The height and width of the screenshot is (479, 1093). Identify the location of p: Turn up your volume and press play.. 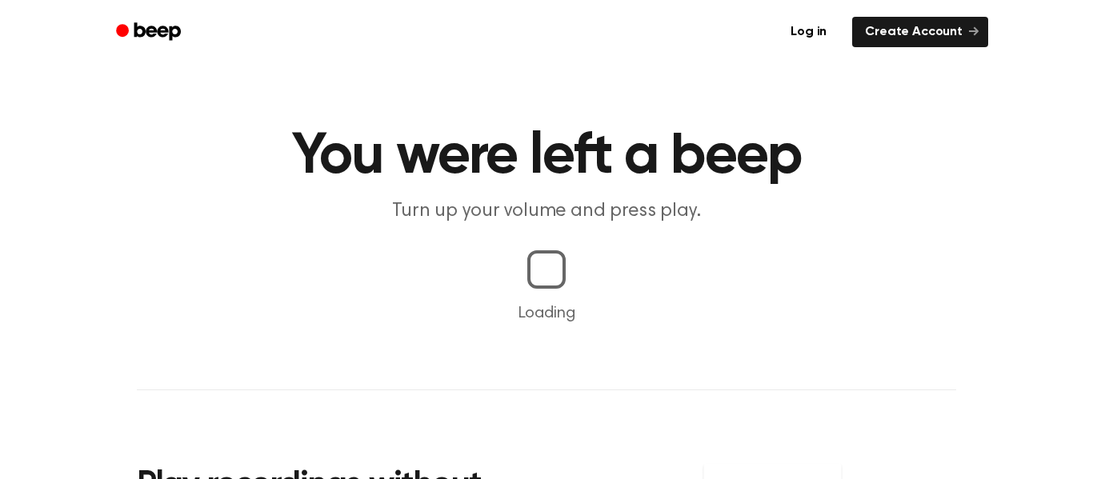
(547, 211).